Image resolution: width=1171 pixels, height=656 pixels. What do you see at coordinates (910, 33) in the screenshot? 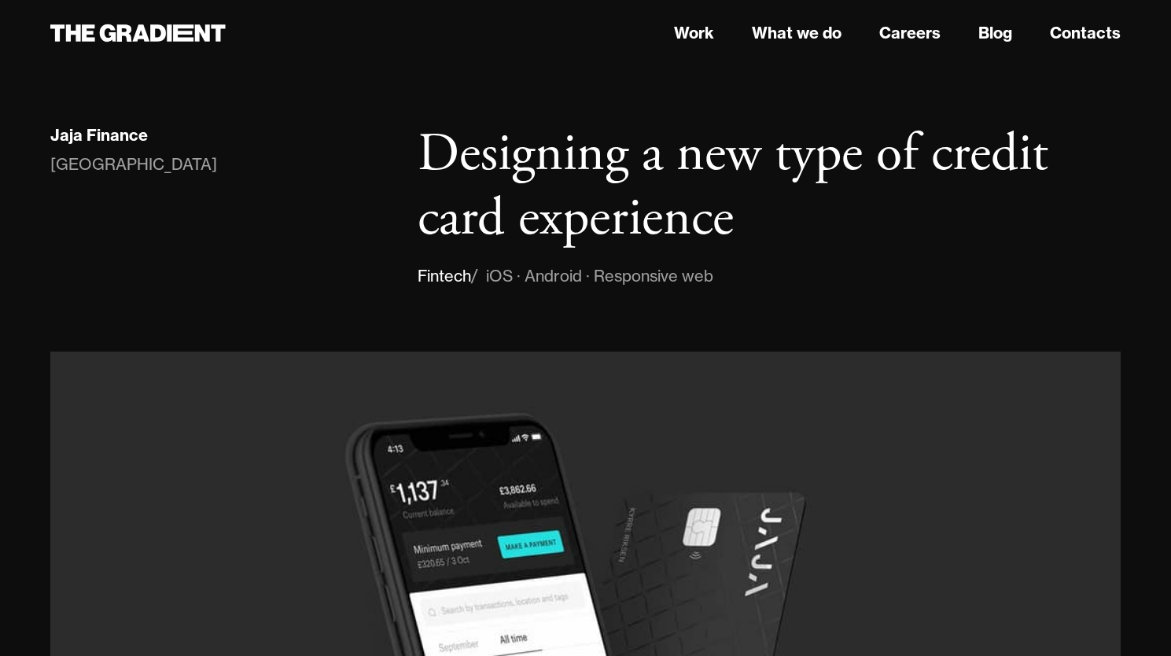
I see `a: Careers` at bounding box center [910, 33].